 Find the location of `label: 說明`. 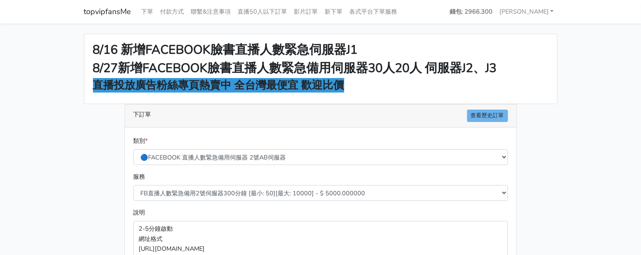

label: 說明 is located at coordinates (139, 212).